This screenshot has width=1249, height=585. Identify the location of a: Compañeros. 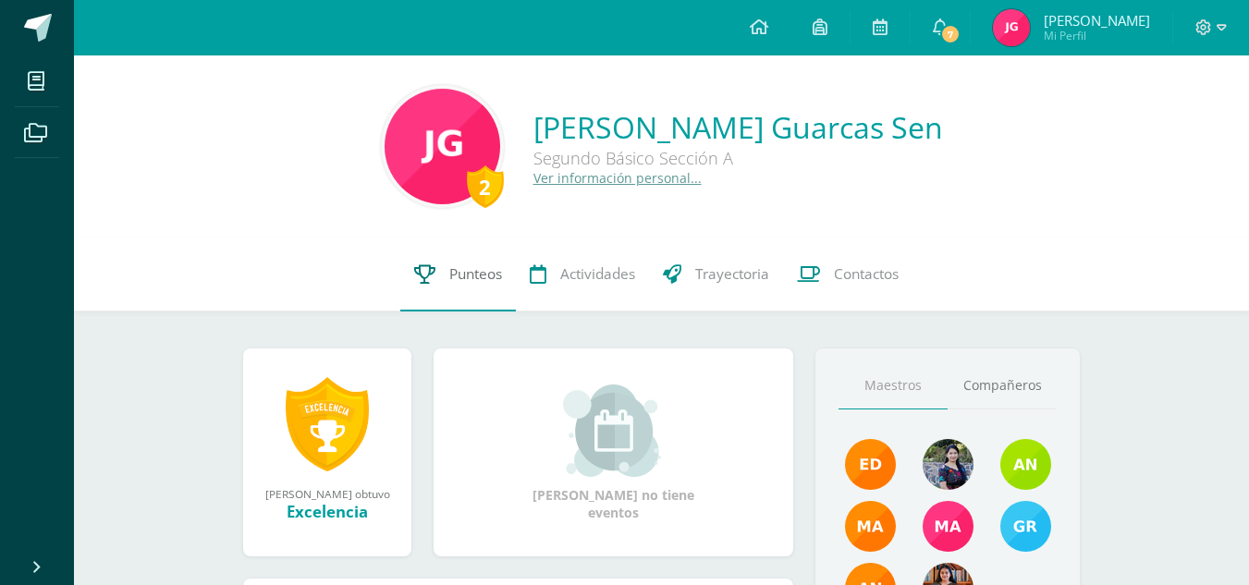
(1002, 386).